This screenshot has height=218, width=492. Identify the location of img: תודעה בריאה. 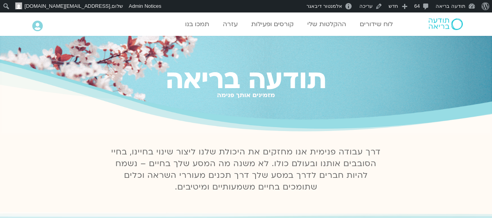
(446, 24).